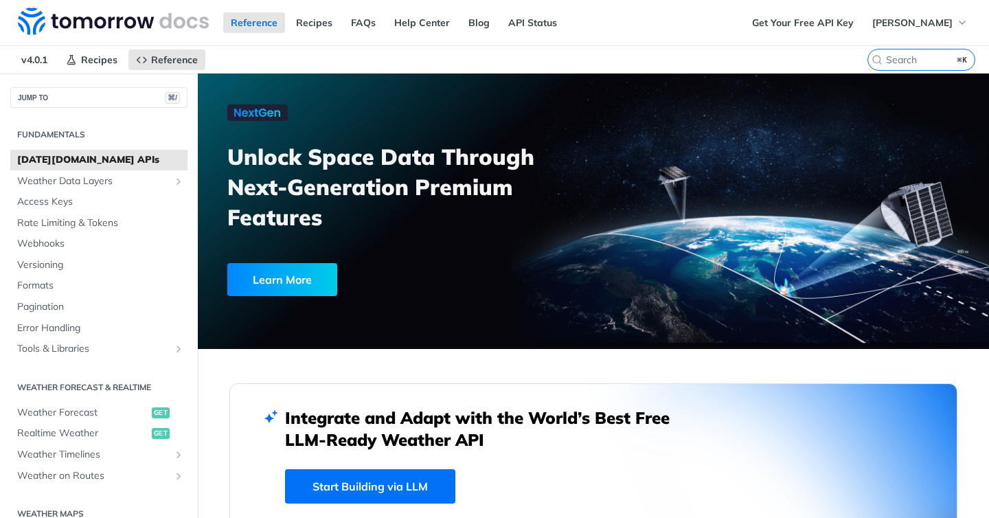 The width and height of the screenshot is (989, 518). What do you see at coordinates (99, 307) in the screenshot?
I see `a: Pagination` at bounding box center [99, 307].